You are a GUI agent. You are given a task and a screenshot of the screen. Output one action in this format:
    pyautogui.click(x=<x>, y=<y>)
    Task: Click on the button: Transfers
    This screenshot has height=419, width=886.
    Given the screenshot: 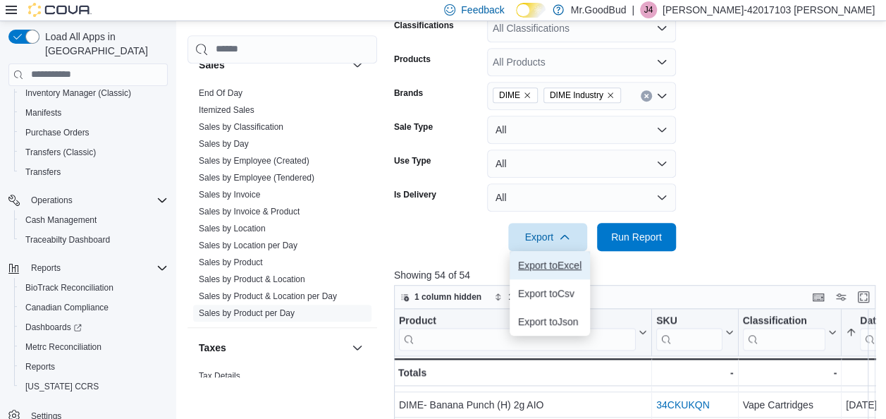 What is the action you would take?
    pyautogui.click(x=94, y=172)
    